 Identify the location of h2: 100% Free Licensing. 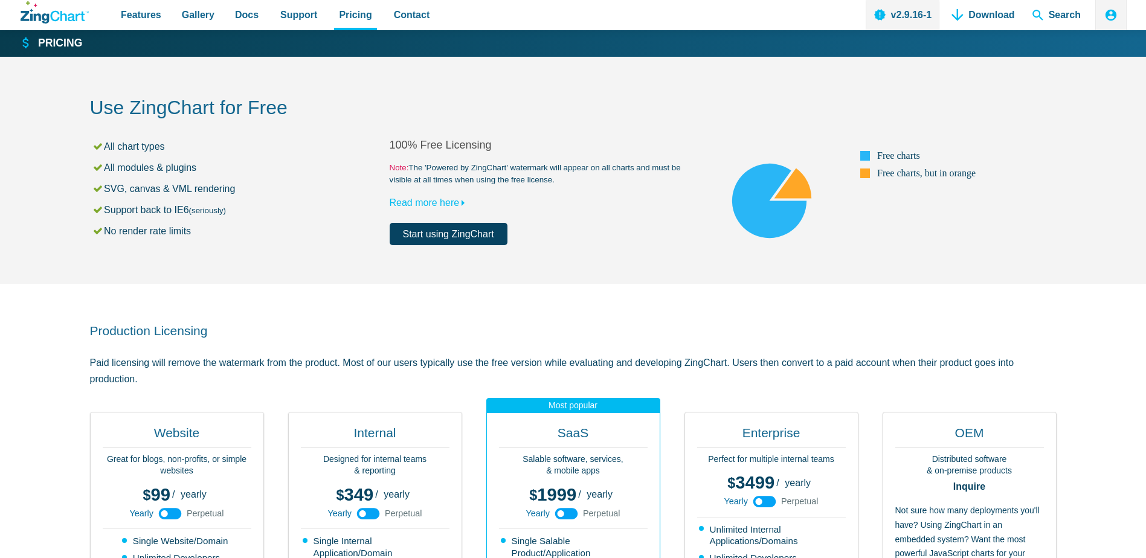
(539, 145).